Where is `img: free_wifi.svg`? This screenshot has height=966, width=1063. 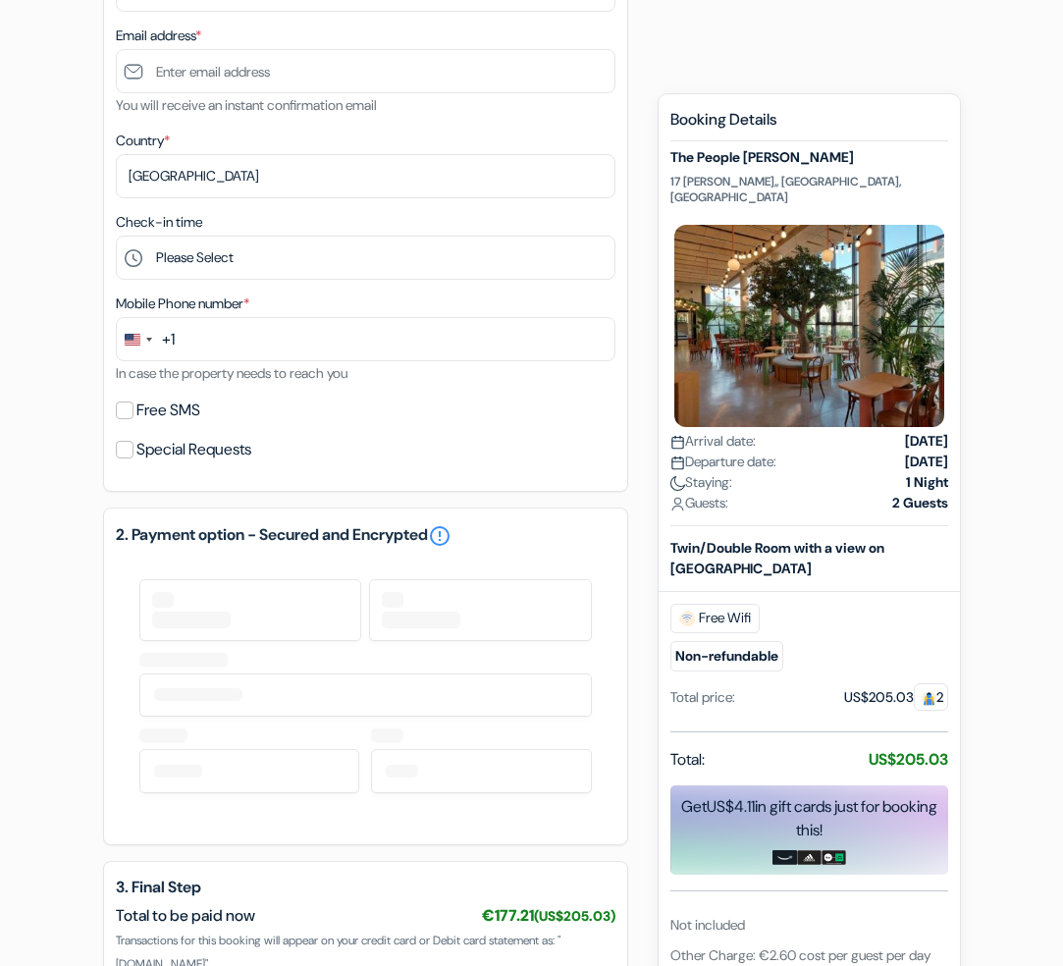 img: free_wifi.svg is located at coordinates (687, 619).